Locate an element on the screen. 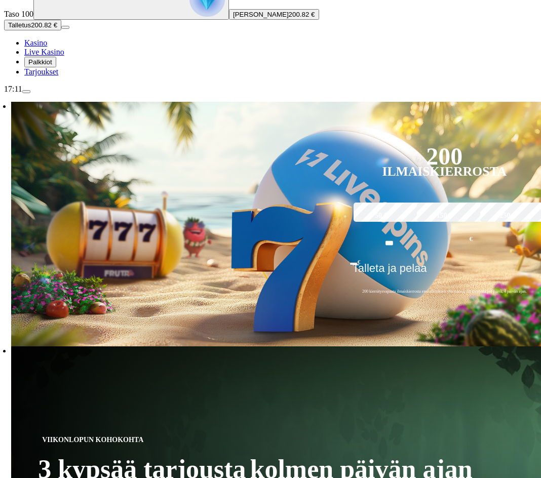 The image size is (541, 478). span: VIIKONLOPUN KOHOKOHTA is located at coordinates (93, 440).